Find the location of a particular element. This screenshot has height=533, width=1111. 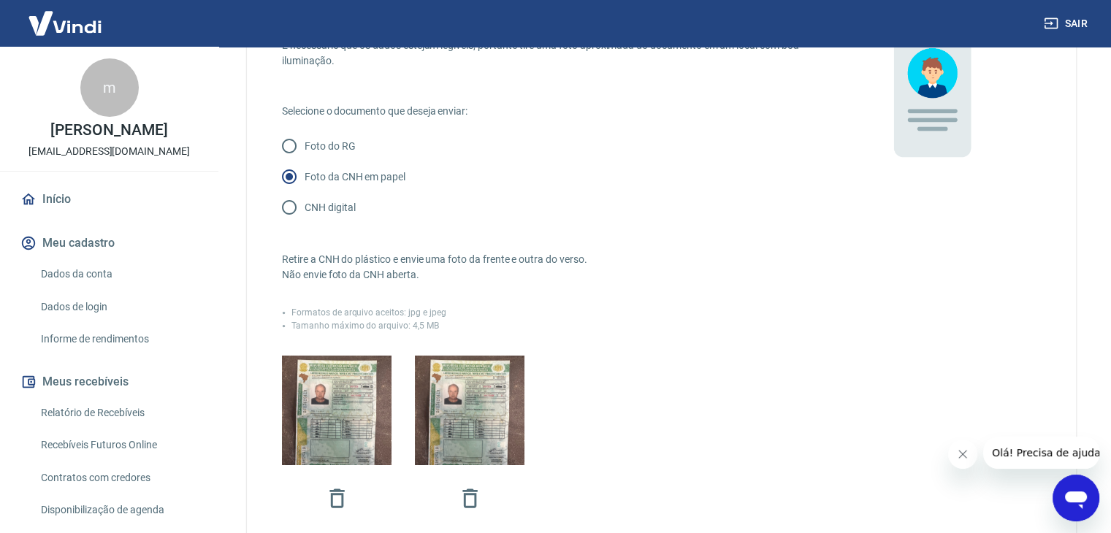

p: É necessário que os dados estejam legíveis, portanto tire uma foto aproximada do documento em um ... is located at coordinates (552, 53).